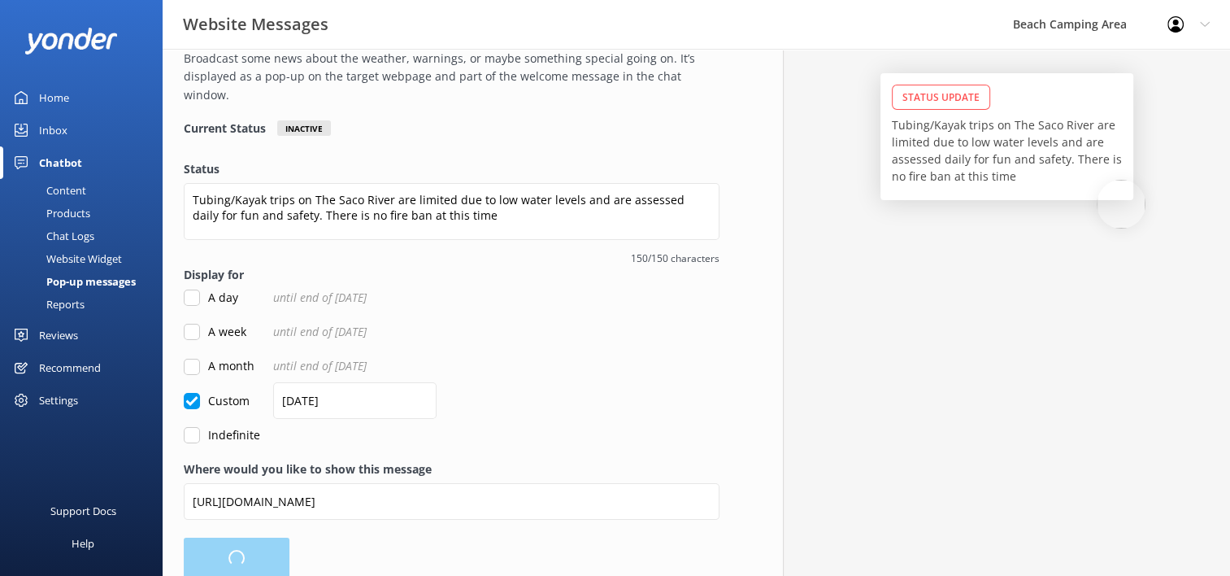  What do you see at coordinates (53, 130) in the screenshot?
I see `div: Inbox` at bounding box center [53, 130].